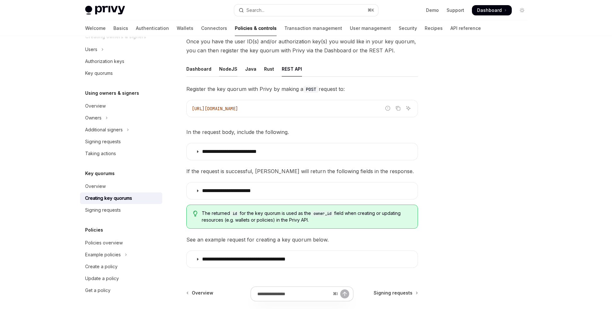 The height and width of the screenshot is (309, 612). I want to click on a: API reference, so click(466, 28).